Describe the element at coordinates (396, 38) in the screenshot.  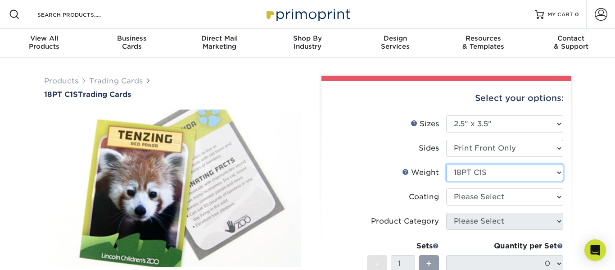
I see `span: Design` at that location.